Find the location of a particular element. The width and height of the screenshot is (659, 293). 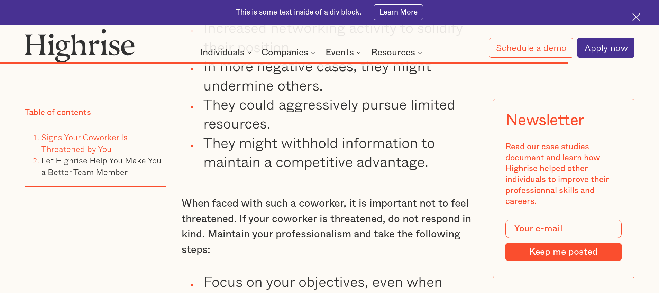

a: Schedule a demo is located at coordinates (531, 48).